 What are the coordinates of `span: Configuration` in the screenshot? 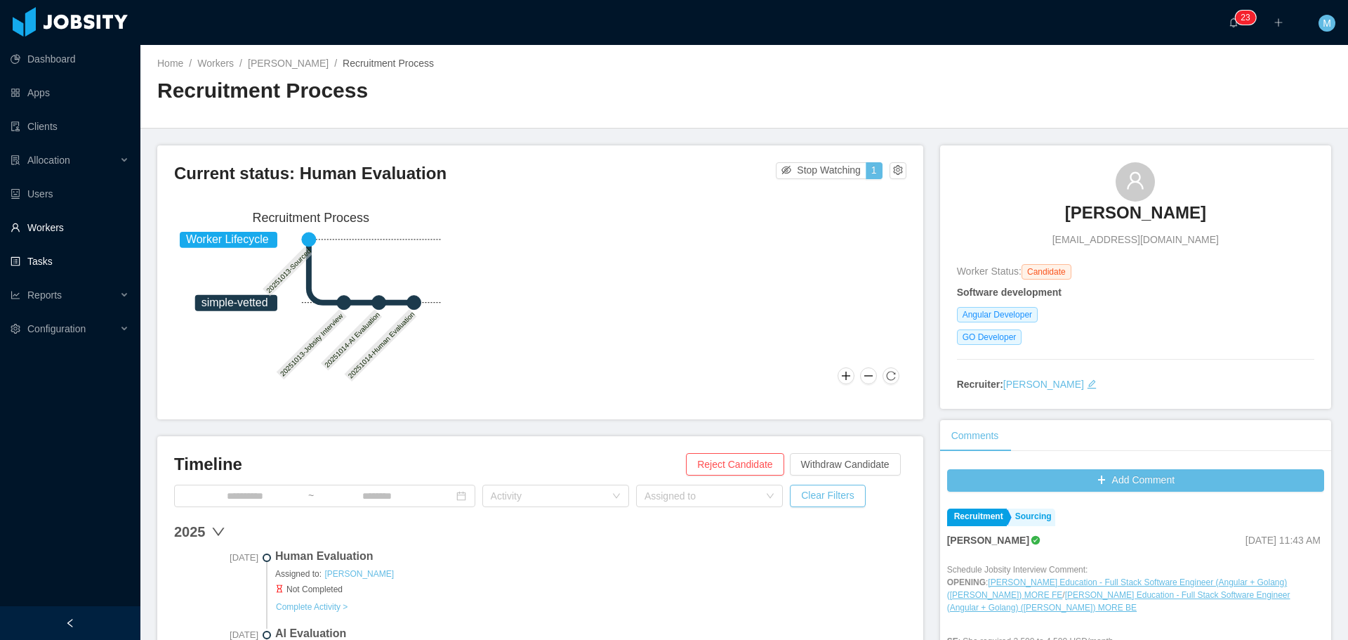 It's located at (56, 329).